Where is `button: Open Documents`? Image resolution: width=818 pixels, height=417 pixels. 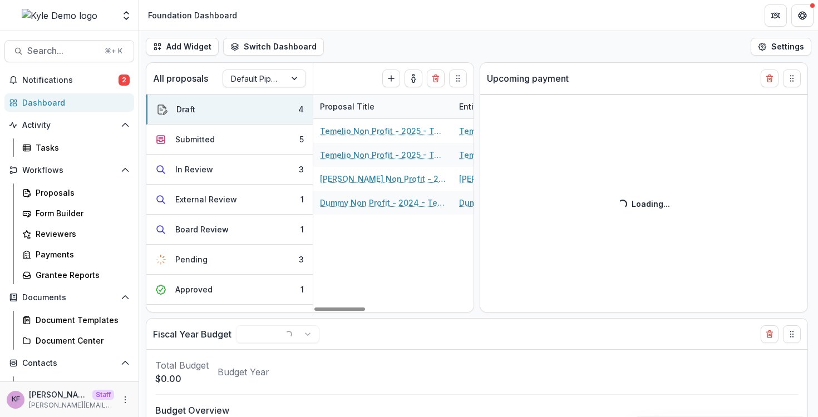 button: Open Documents is located at coordinates (69, 298).